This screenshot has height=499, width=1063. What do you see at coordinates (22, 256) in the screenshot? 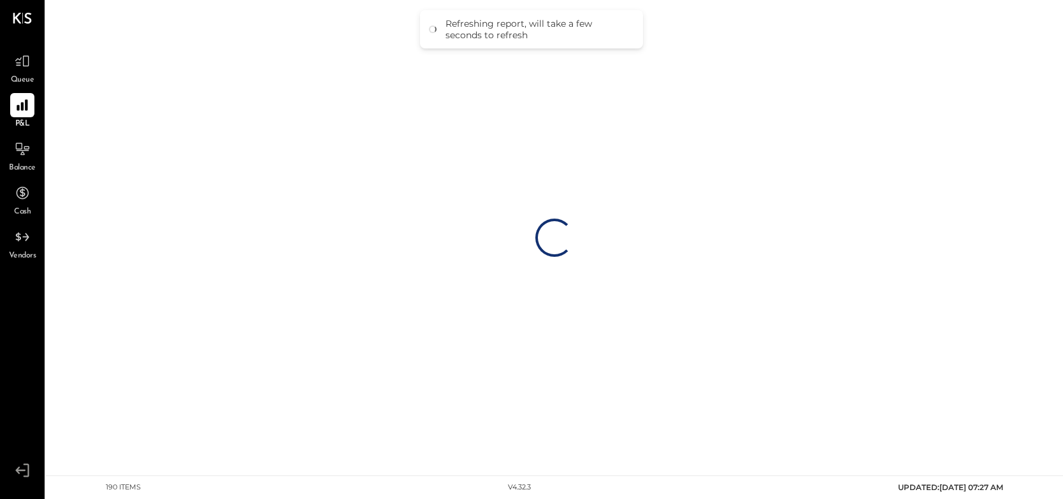
I see `span: Vendors` at bounding box center [22, 256].